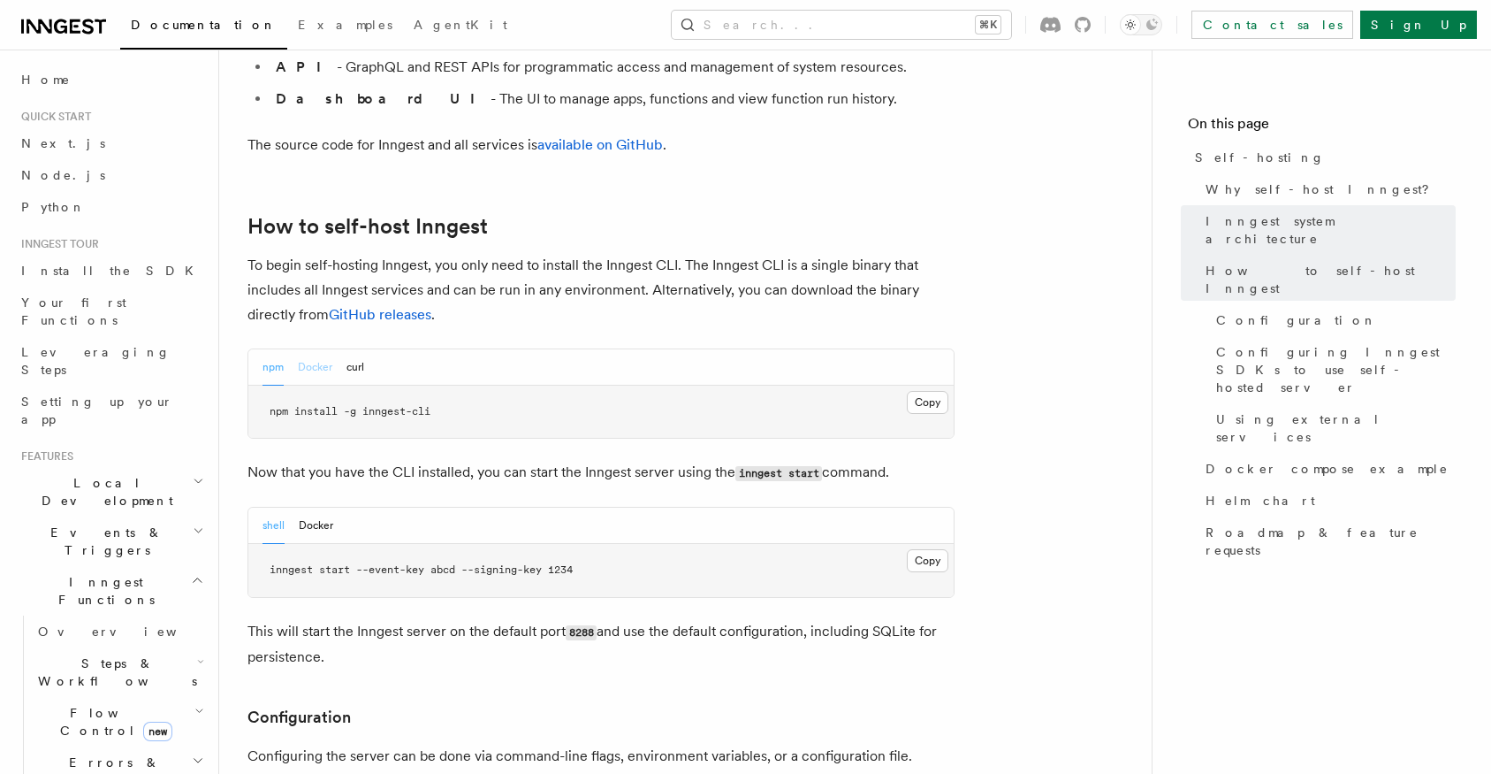 This screenshot has width=1491, height=774. Describe the element at coordinates (1327, 469) in the screenshot. I see `a: Docker compose example` at that location.